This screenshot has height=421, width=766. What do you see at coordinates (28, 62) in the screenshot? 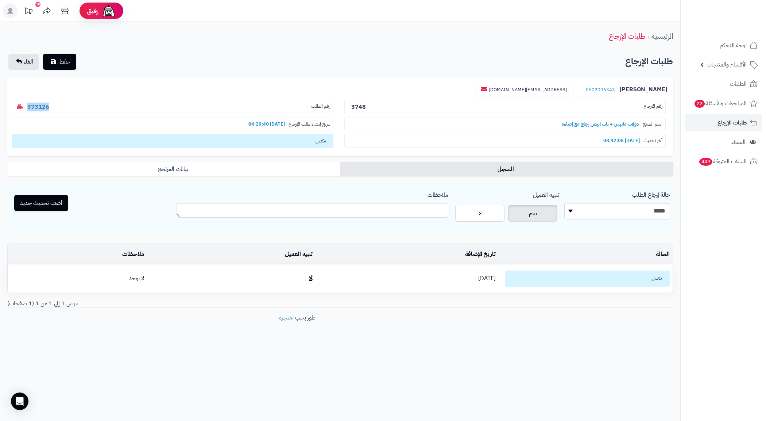
I see `span: الغاء` at bounding box center [28, 62].